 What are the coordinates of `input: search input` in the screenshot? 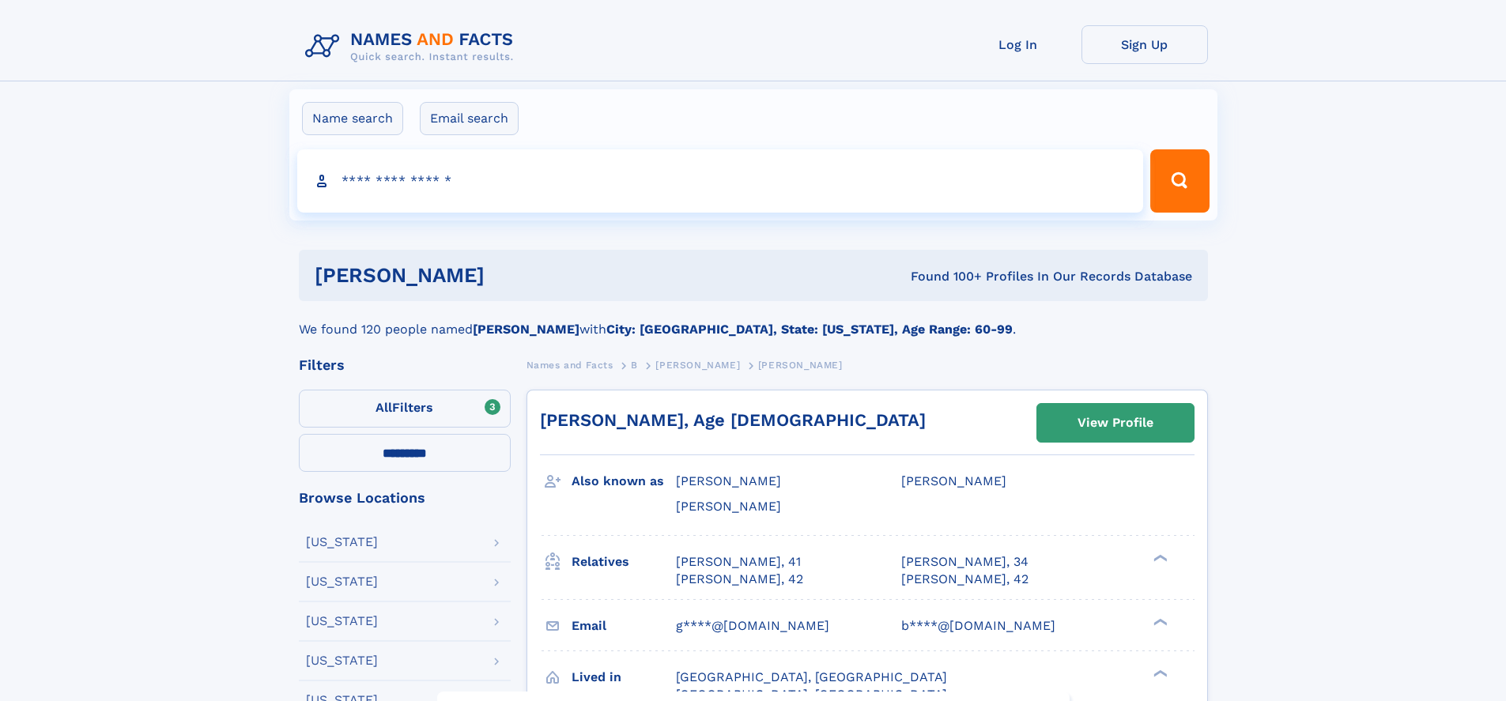 It's located at (720, 181).